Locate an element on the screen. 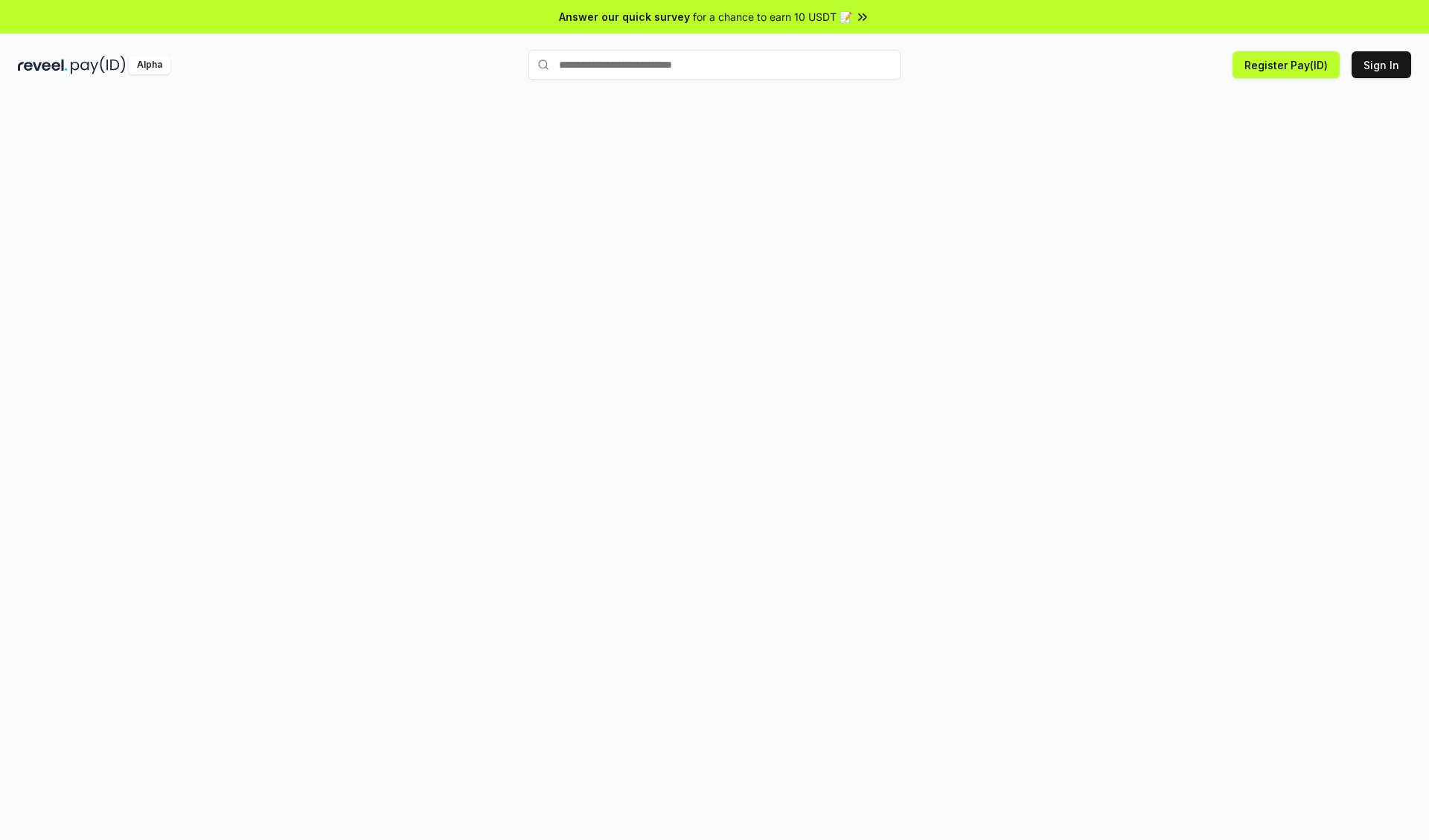  img: reveel_dark is located at coordinates (42, 65).